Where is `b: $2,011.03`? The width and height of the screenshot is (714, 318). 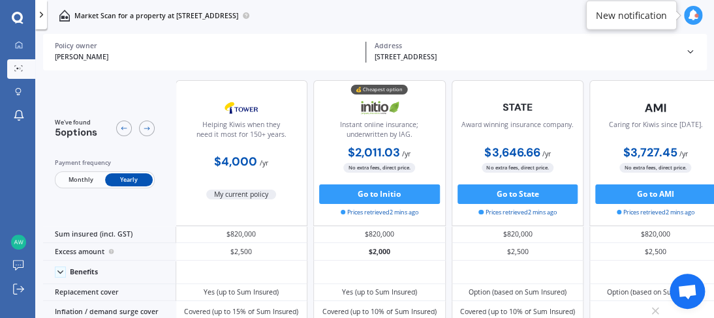
b: $2,011.03 is located at coordinates (374, 153).